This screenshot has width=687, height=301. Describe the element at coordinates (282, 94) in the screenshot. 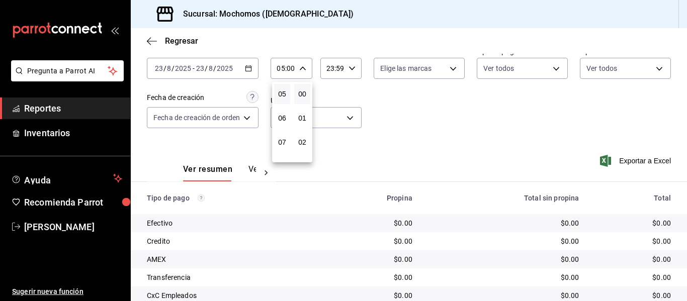

I see `span: 05` at that location.